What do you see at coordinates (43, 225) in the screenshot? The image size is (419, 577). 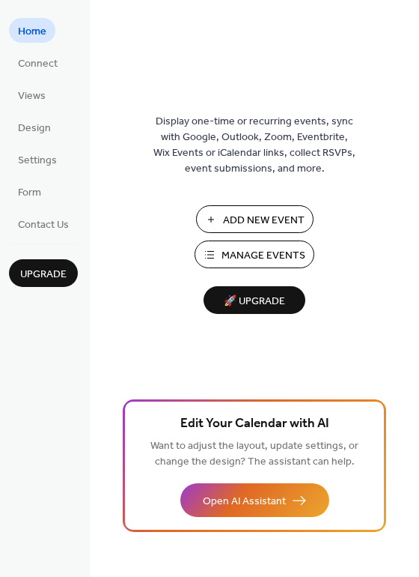 I see `span: Contact Us` at bounding box center [43, 225].